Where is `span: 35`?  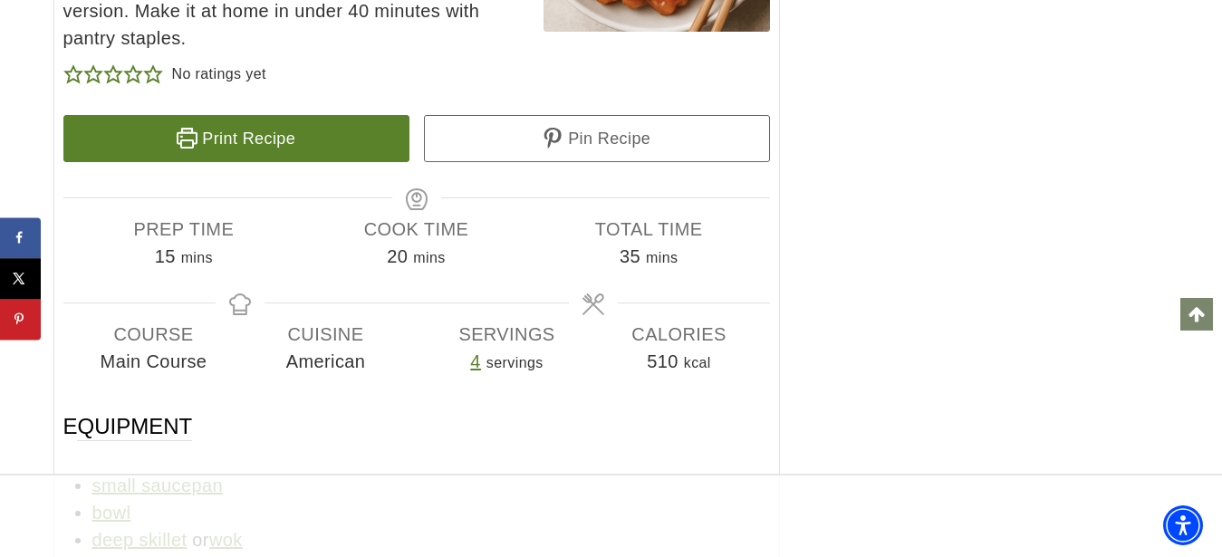
span: 35 is located at coordinates (630, 256).